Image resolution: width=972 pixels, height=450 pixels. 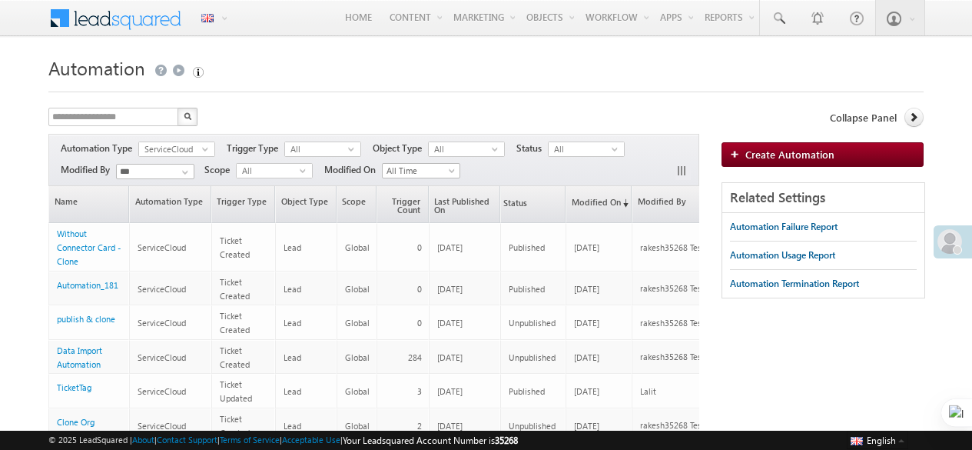 What do you see at coordinates (421, 171) in the screenshot?
I see `a: All Time` at bounding box center [421, 171].